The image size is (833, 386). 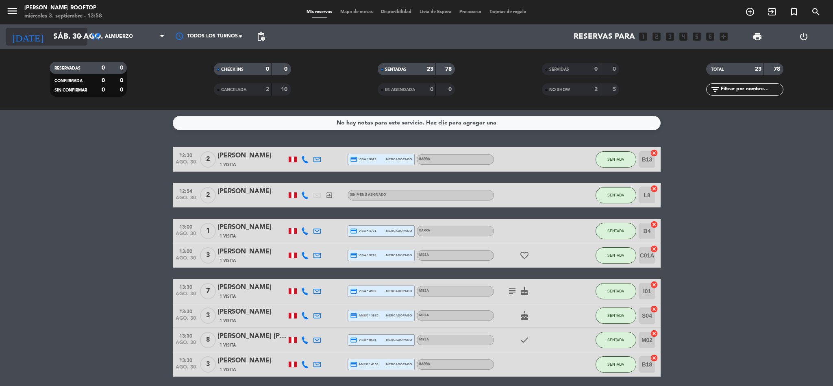 What do you see at coordinates (186, 190) in the screenshot?
I see `span: 12:54` at bounding box center [186, 190].